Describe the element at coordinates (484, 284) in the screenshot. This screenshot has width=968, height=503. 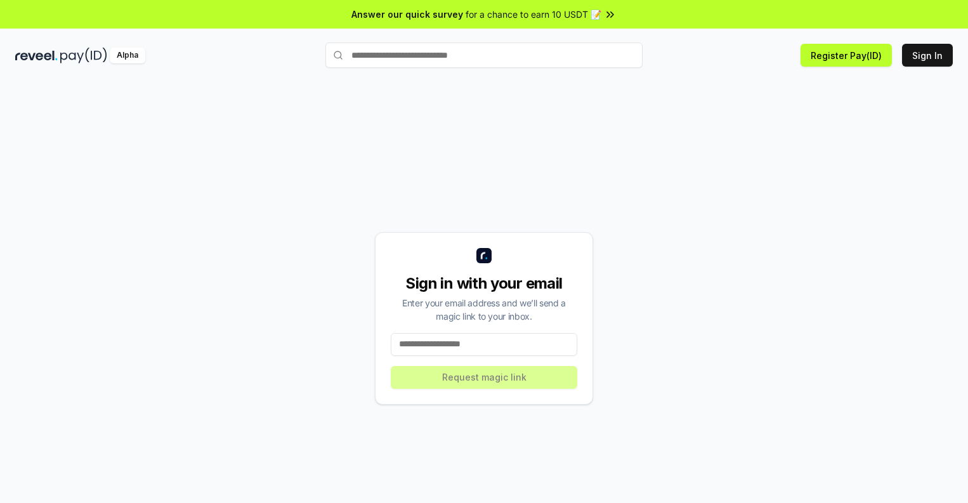
I see `div: Sign in with your email` at that location.